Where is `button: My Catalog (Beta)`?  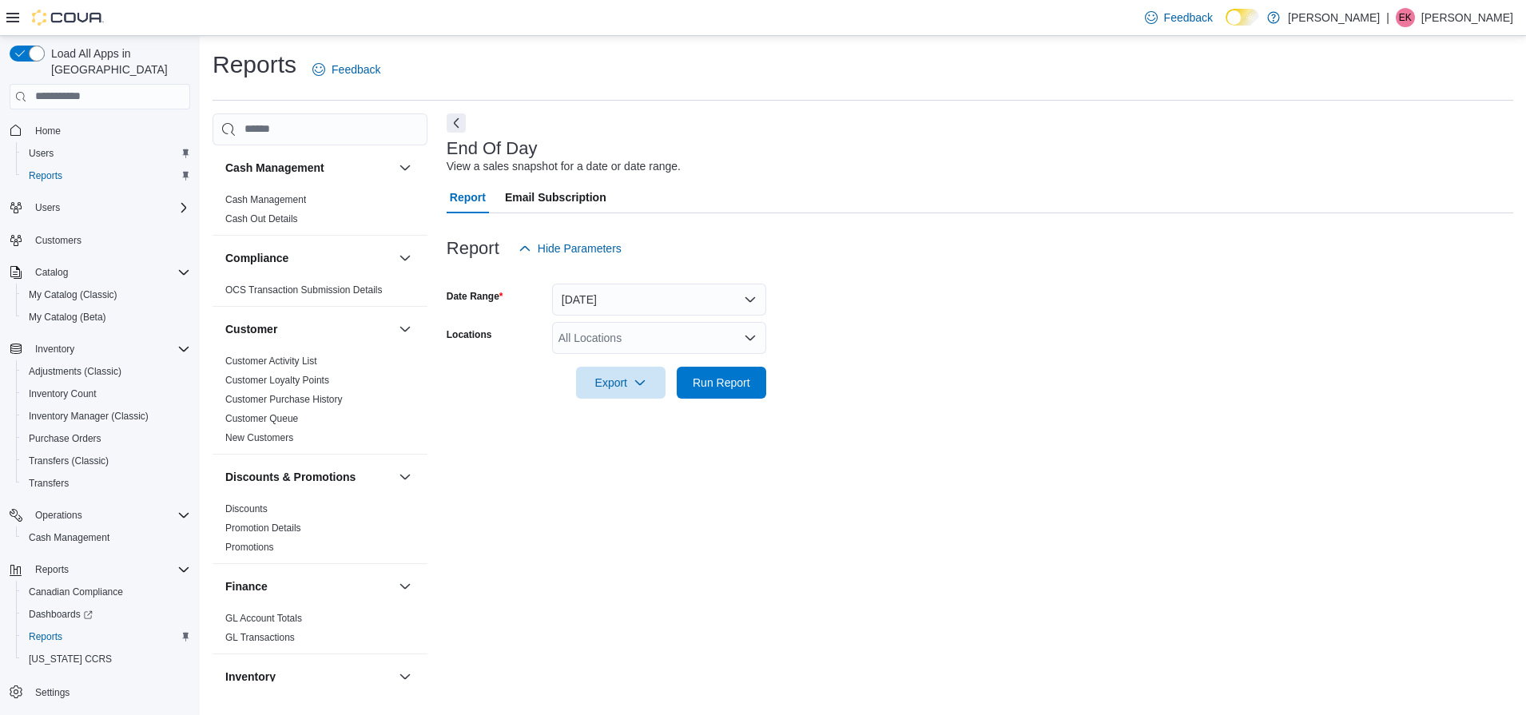
button: My Catalog (Beta) is located at coordinates (106, 317).